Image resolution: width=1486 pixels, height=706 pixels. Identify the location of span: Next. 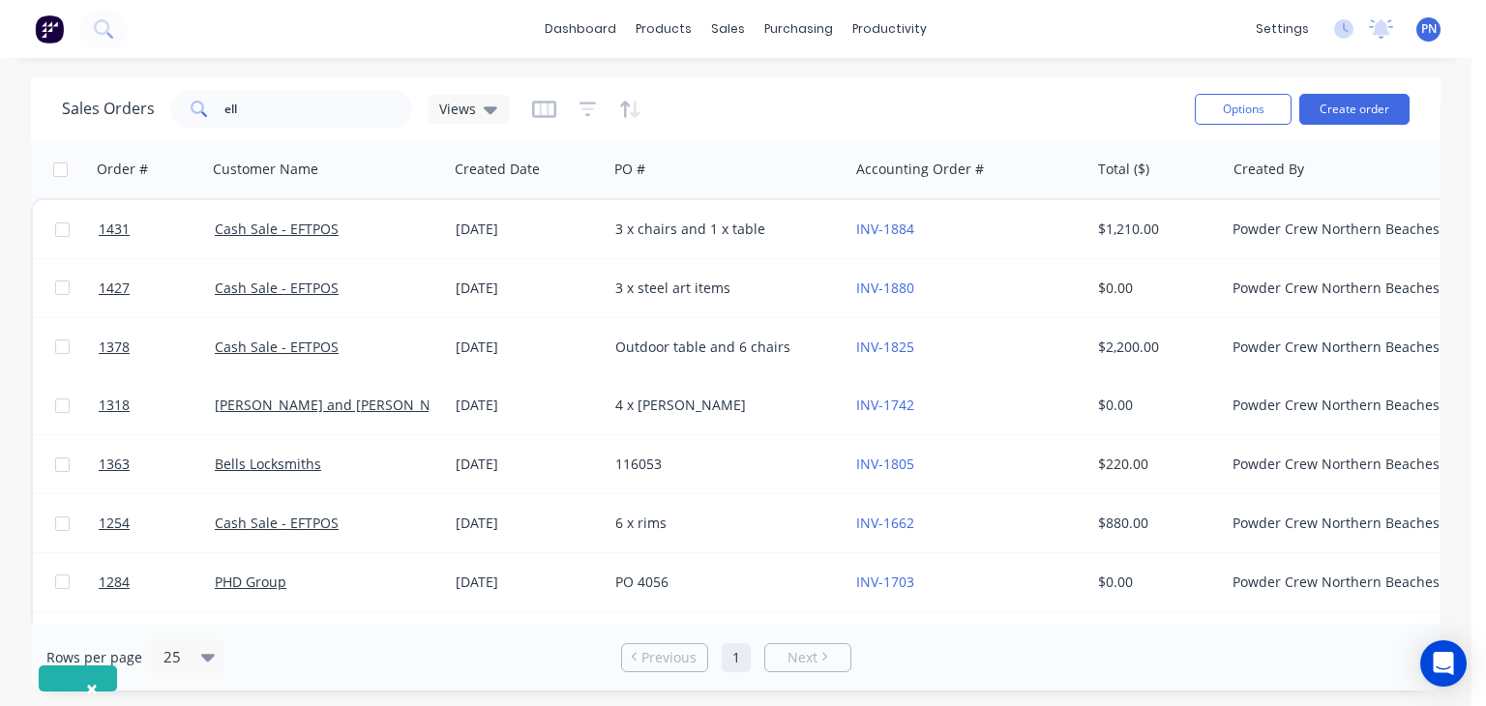
(802, 658).